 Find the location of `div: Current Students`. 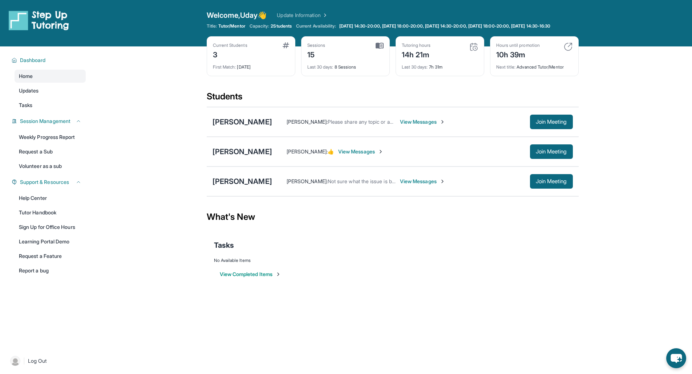

div: Current Students is located at coordinates (230, 45).